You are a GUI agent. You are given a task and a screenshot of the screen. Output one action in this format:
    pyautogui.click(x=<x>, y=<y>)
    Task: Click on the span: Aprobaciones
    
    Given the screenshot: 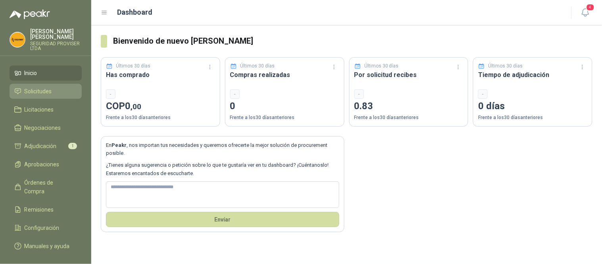 What is the action you would take?
    pyautogui.click(x=42, y=164)
    